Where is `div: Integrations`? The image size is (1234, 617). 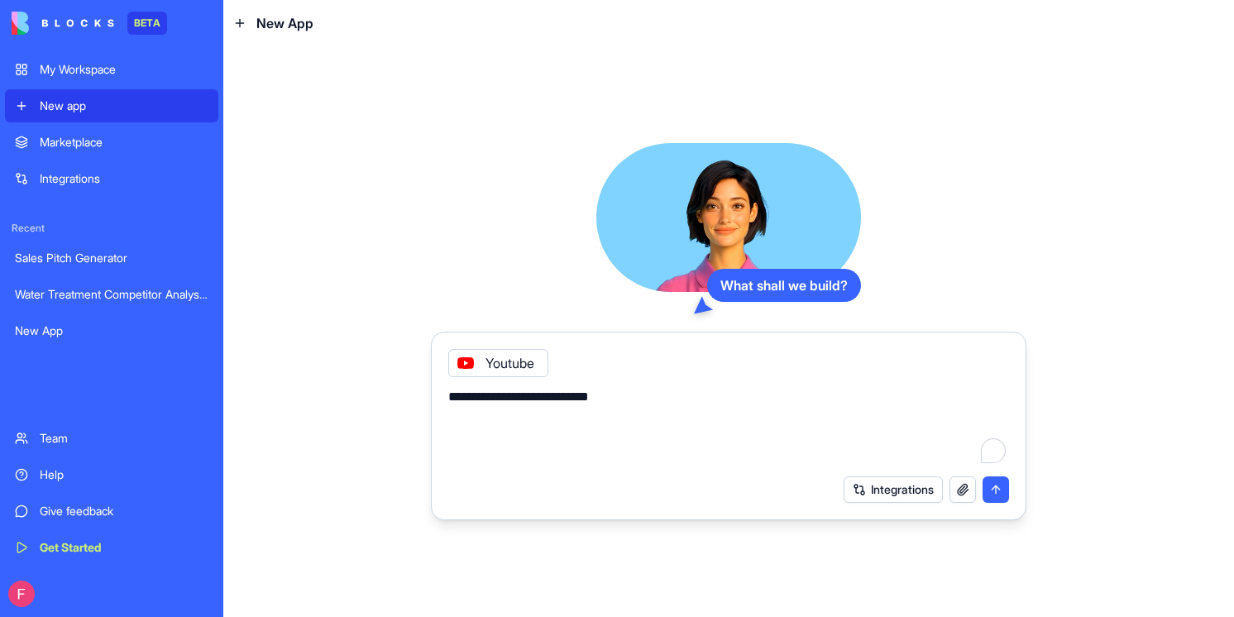 div: Integrations is located at coordinates (124, 179).